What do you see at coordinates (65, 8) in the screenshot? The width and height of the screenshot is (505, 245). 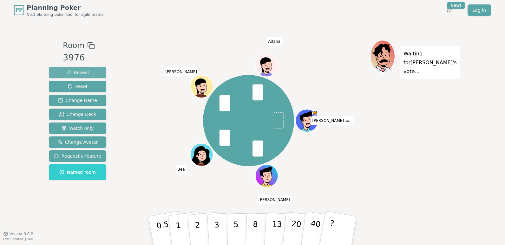 I see `span: Planning Poker` at bounding box center [65, 8].